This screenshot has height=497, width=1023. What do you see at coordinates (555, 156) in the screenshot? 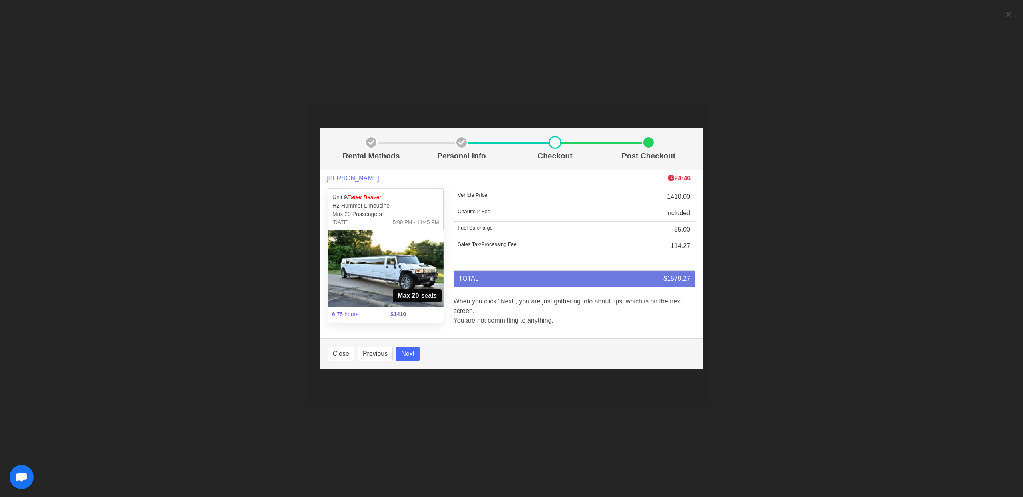
I see `p: Checkout` at bounding box center [555, 156].